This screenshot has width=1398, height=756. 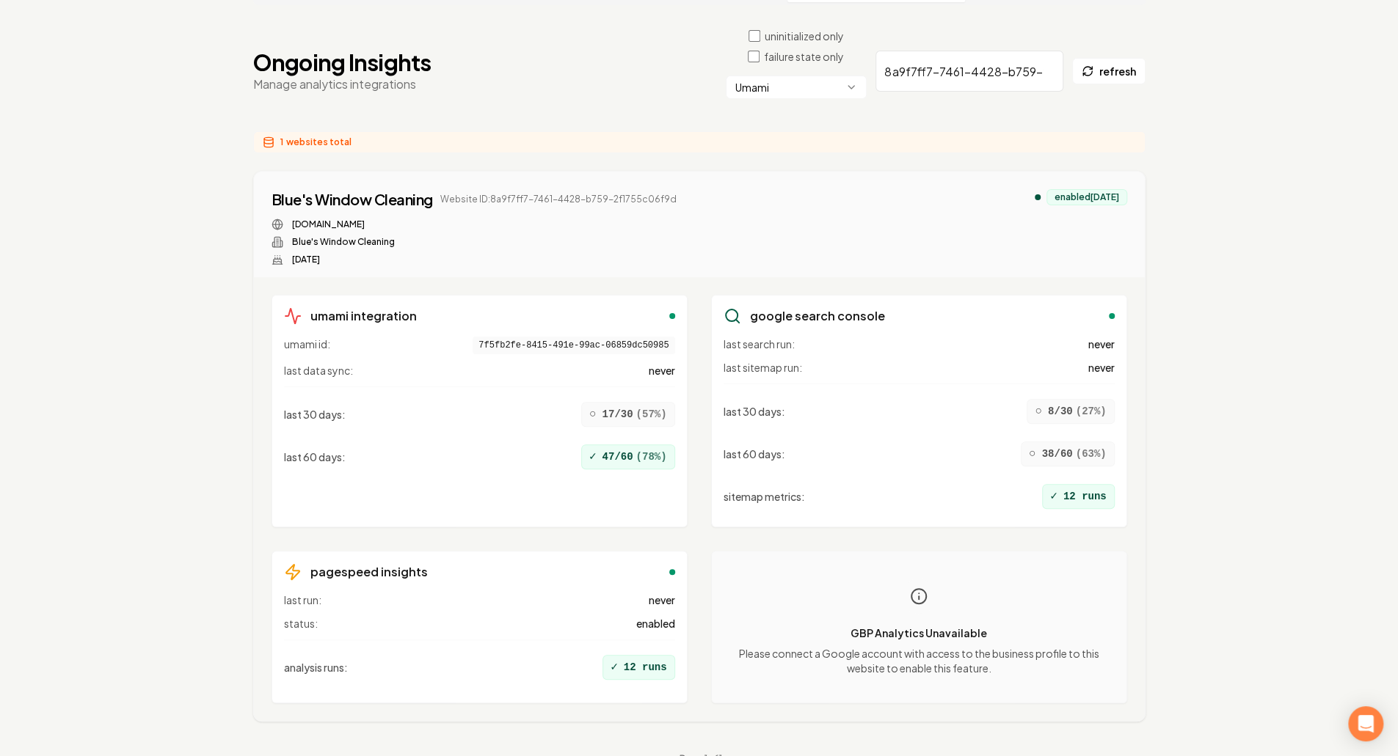 What do you see at coordinates (1067, 454) in the screenshot?
I see `div: 38/60` at bounding box center [1067, 454].